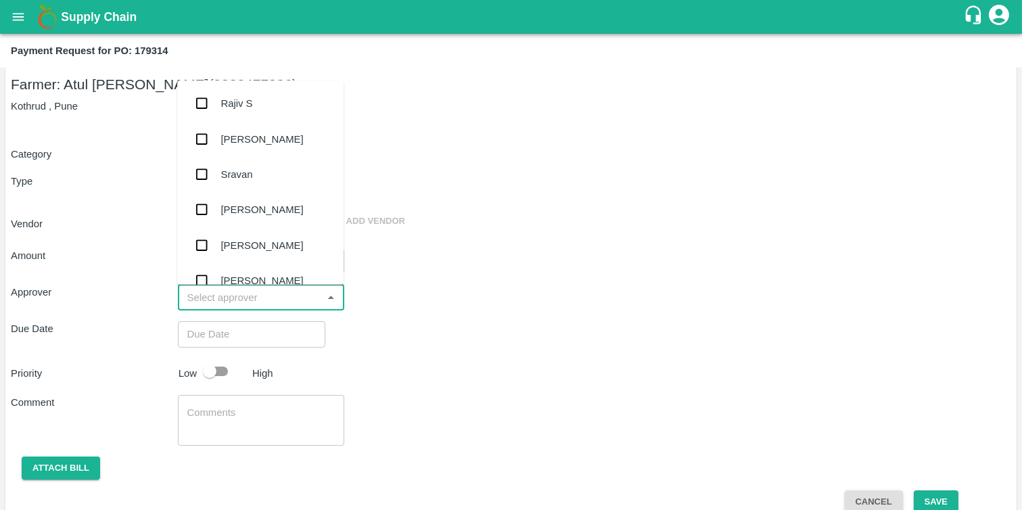  What do you see at coordinates (89, 51) in the screenshot?
I see `b: Payment Request for PO: 179314` at bounding box center [89, 51].